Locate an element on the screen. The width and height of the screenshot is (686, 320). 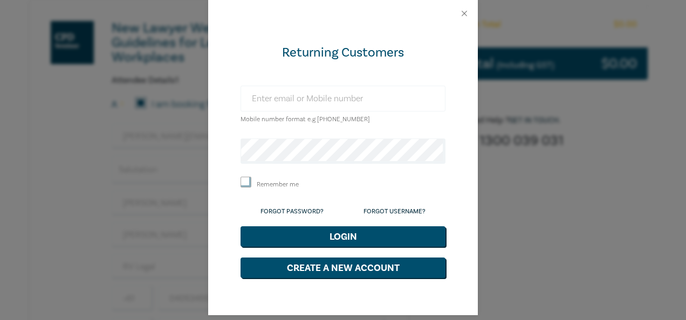
div: Returning Customers is located at coordinates (343, 53).